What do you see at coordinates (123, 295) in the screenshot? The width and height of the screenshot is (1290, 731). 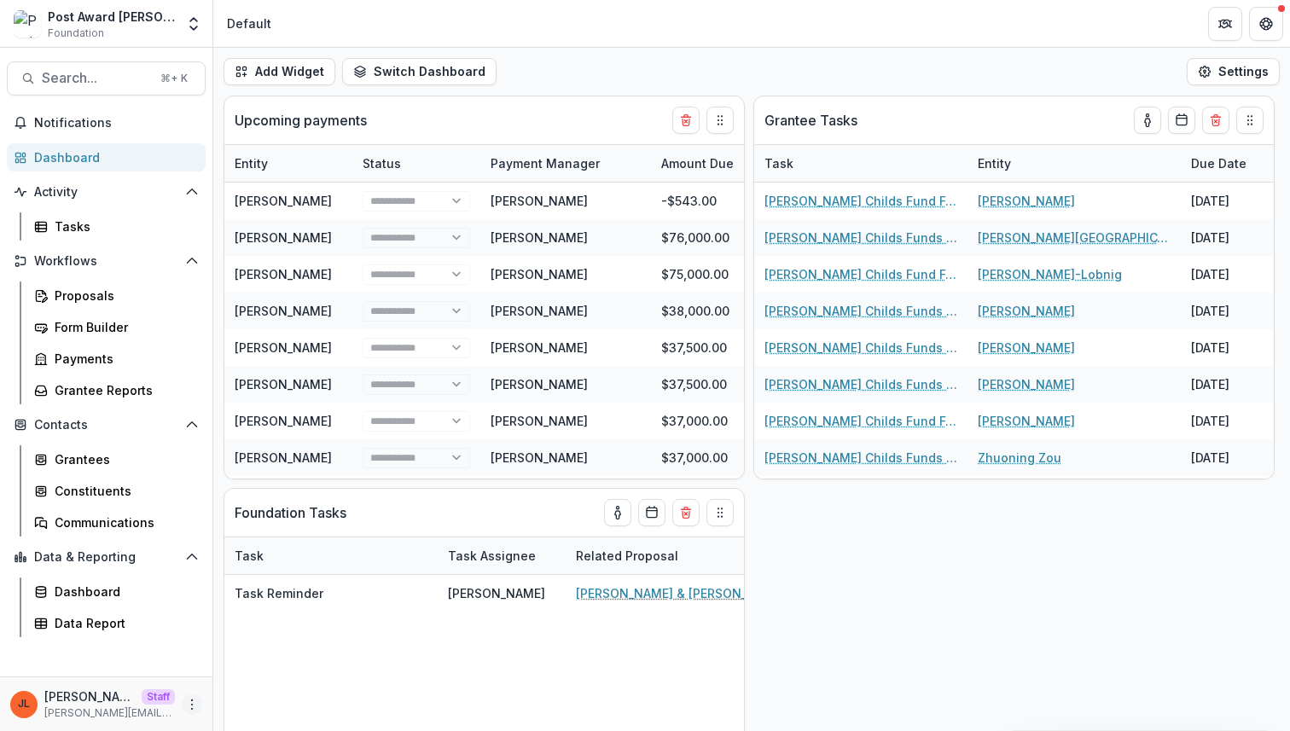 I see `div: Proposals` at bounding box center [123, 295].